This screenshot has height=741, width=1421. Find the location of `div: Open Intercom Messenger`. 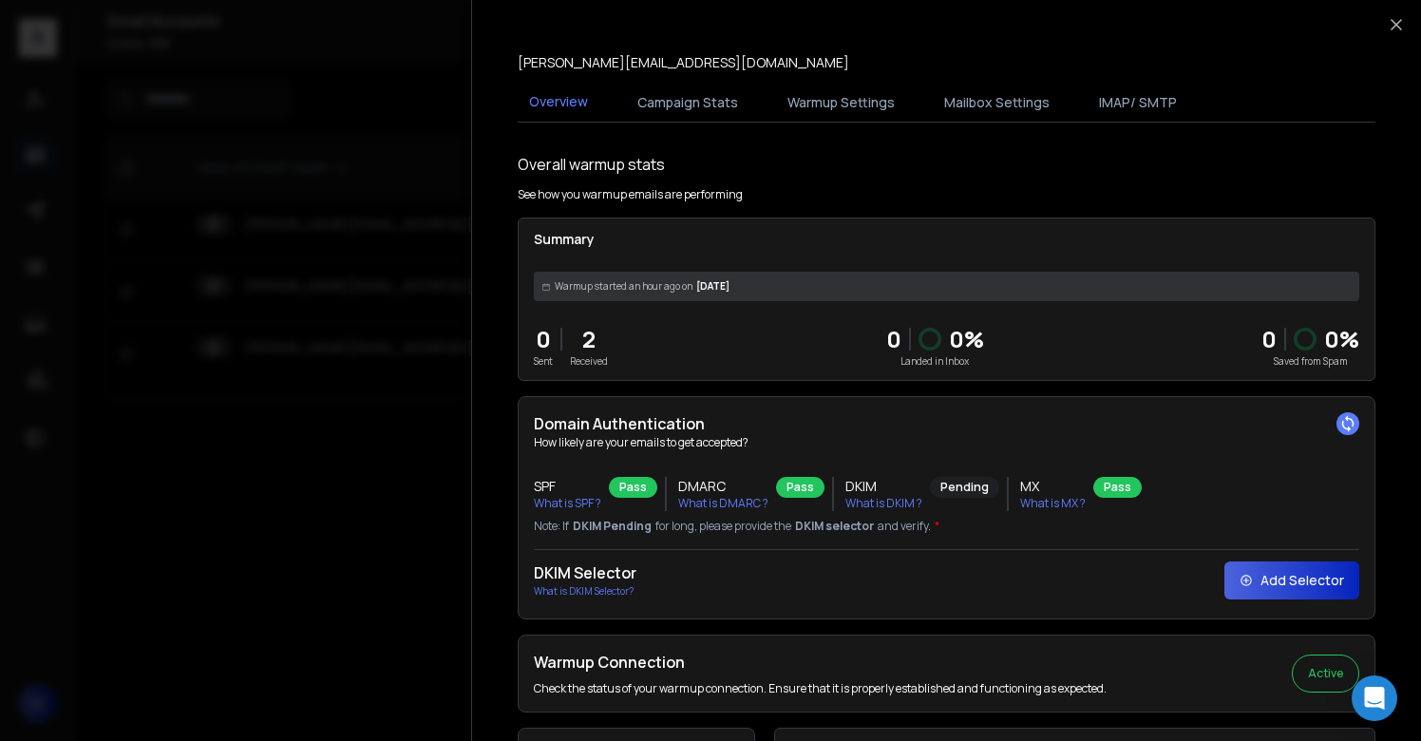

div: Open Intercom Messenger is located at coordinates (1375, 698).